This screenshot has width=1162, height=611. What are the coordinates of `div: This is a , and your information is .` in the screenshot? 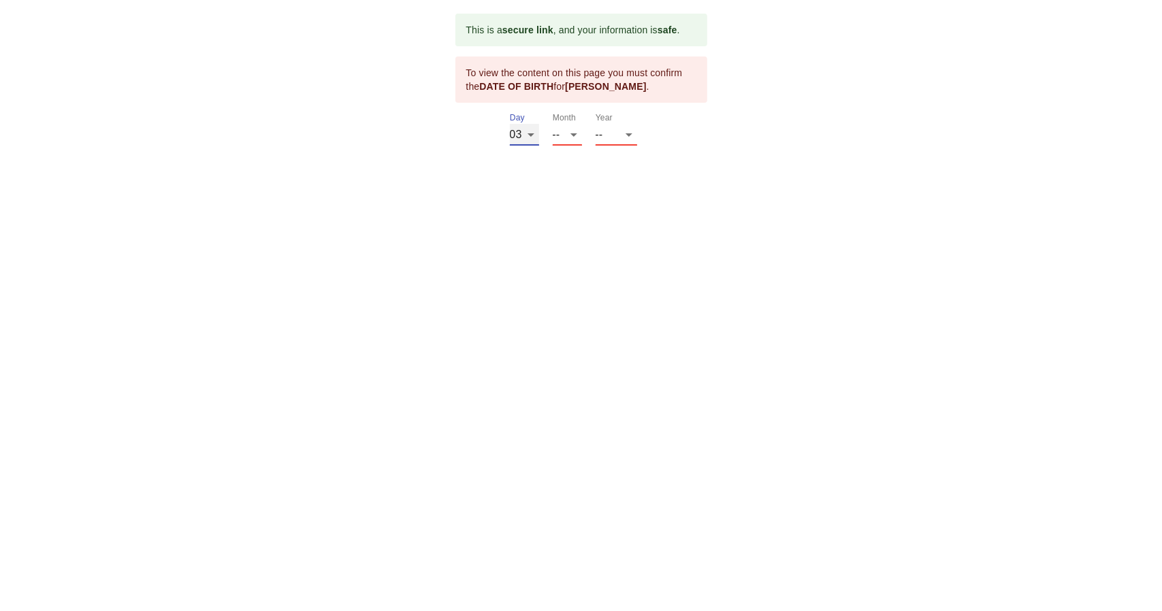 It's located at (573, 30).